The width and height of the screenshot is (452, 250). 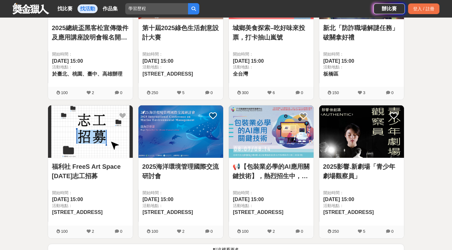 I want to click on a: 找比賽, so click(x=65, y=9).